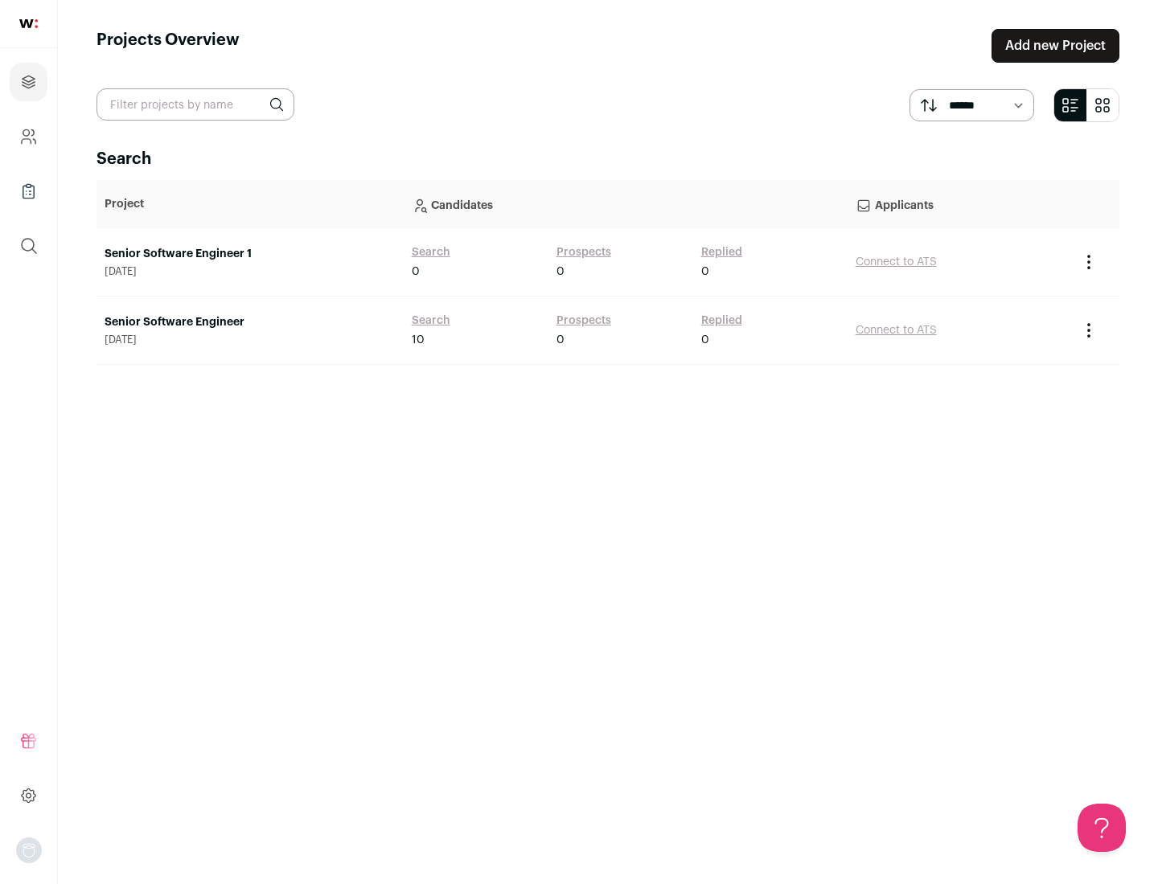  What do you see at coordinates (168, 46) in the screenshot?
I see `h1: Projects Overview` at bounding box center [168, 46].